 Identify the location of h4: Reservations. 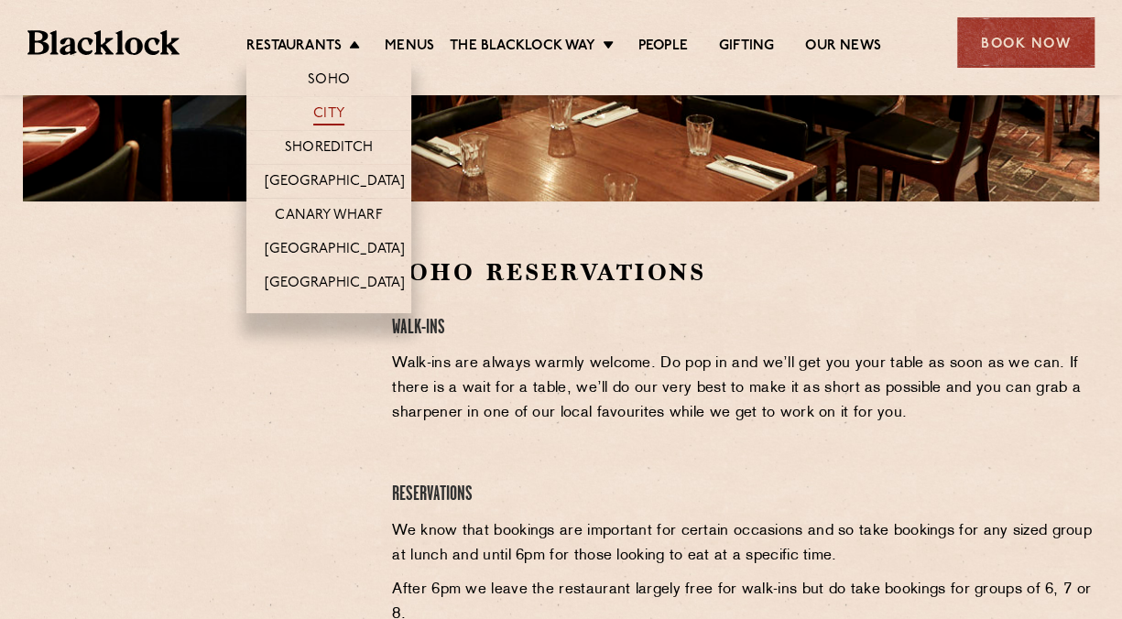
(743, 495).